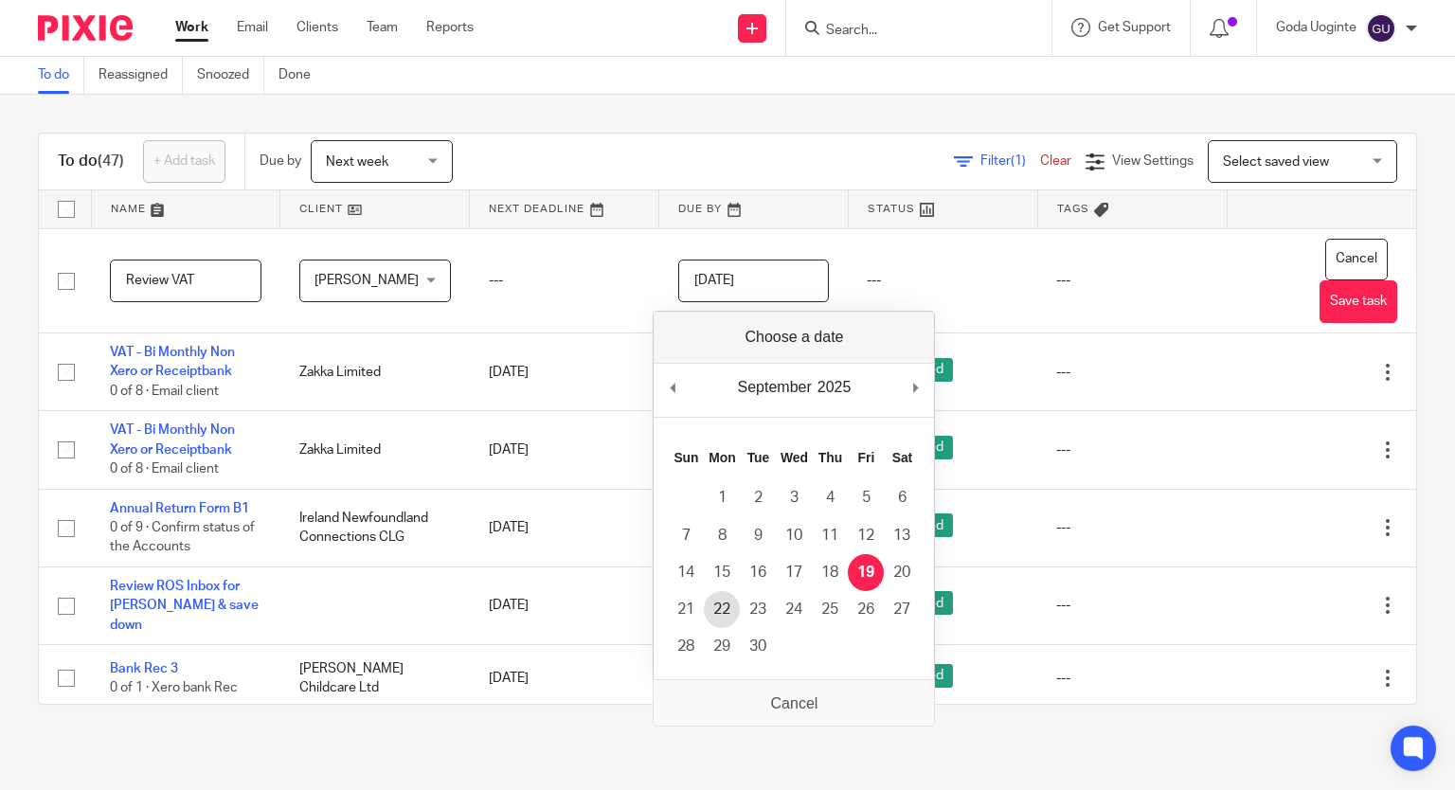  Describe the element at coordinates (902, 497) in the screenshot. I see `button: 6` at that location.